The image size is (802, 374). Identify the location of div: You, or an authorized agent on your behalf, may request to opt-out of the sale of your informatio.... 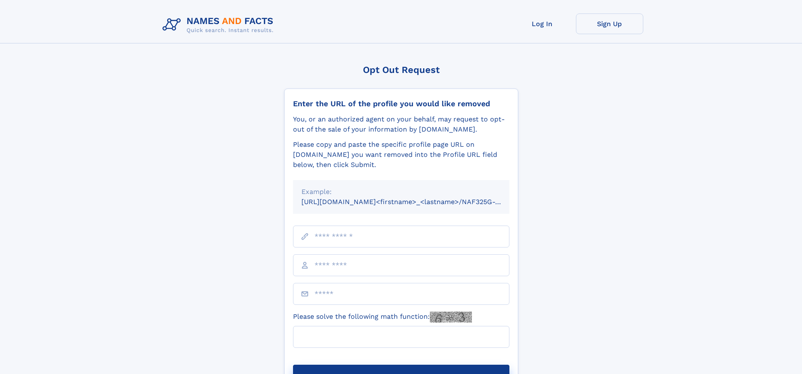
(401, 124).